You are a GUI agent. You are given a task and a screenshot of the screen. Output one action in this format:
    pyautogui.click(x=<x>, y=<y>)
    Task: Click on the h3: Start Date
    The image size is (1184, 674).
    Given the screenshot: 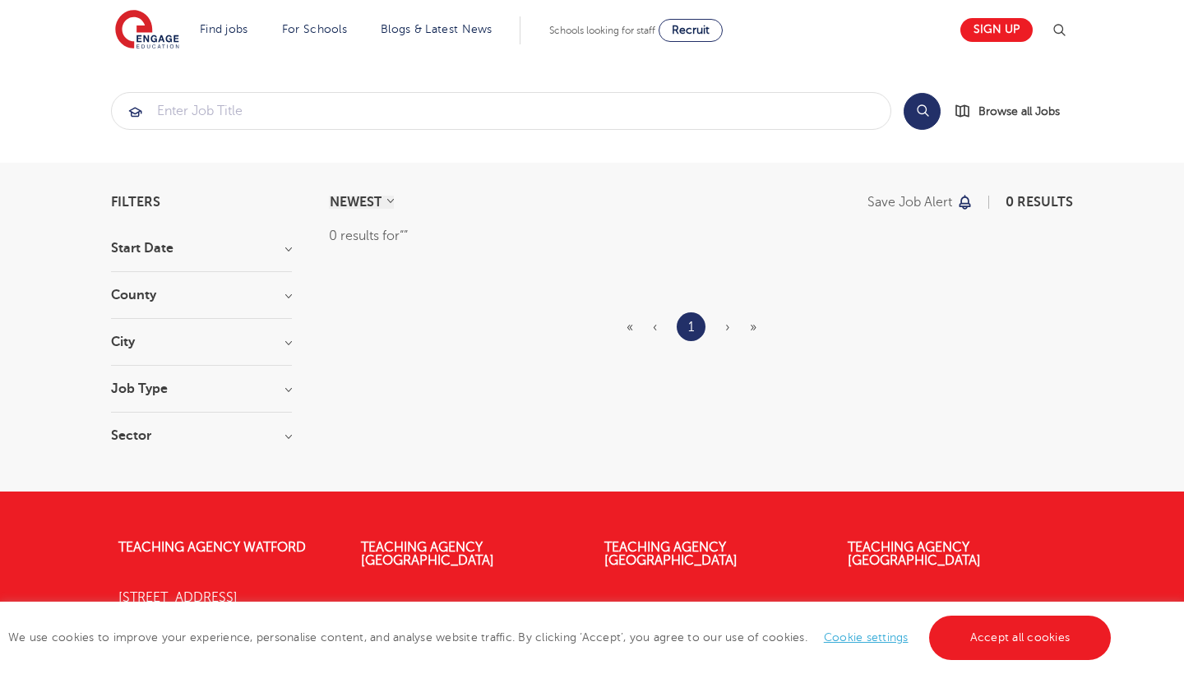 What is the action you would take?
    pyautogui.click(x=201, y=248)
    